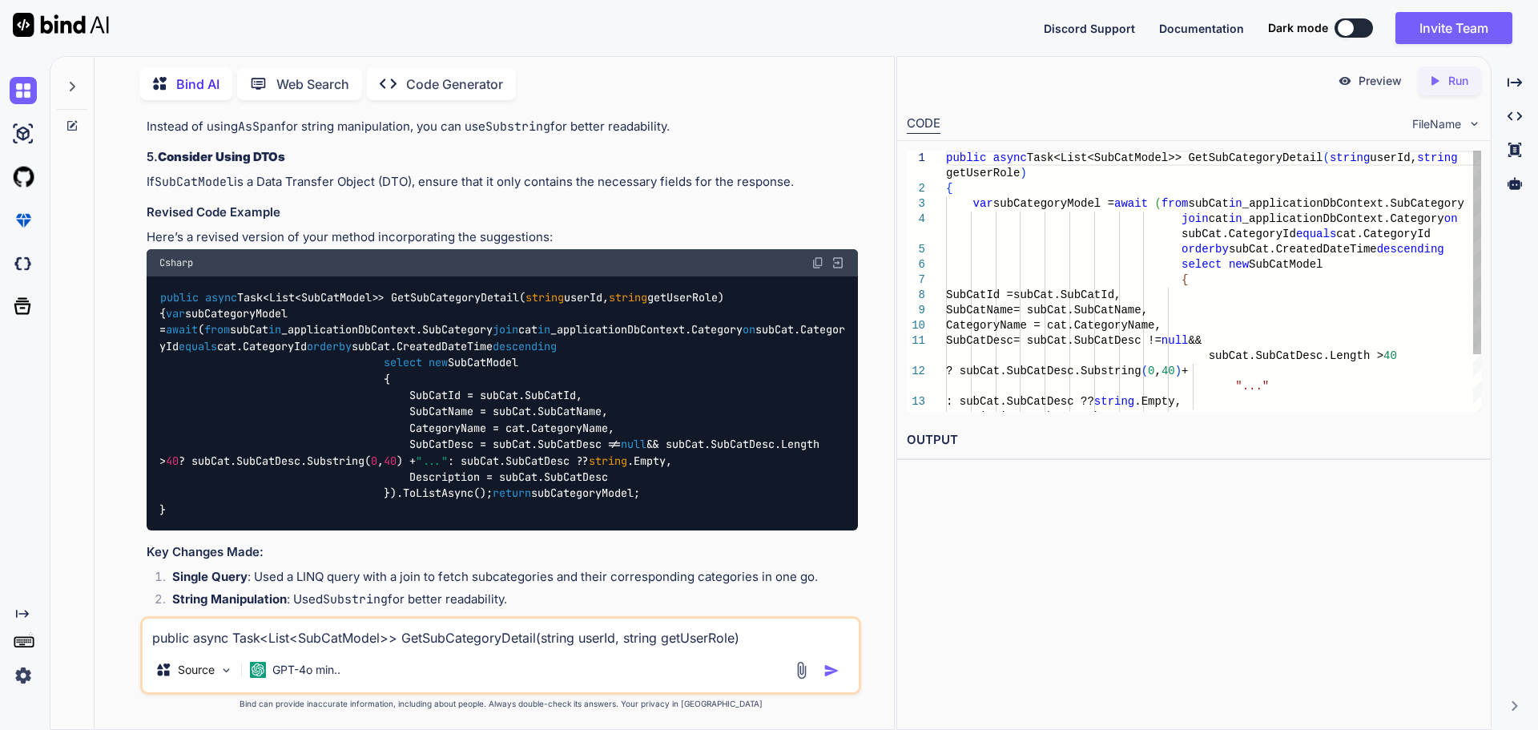  Describe the element at coordinates (238, 621) in the screenshot. I see `strong: Simplified Null Checks` at that location.